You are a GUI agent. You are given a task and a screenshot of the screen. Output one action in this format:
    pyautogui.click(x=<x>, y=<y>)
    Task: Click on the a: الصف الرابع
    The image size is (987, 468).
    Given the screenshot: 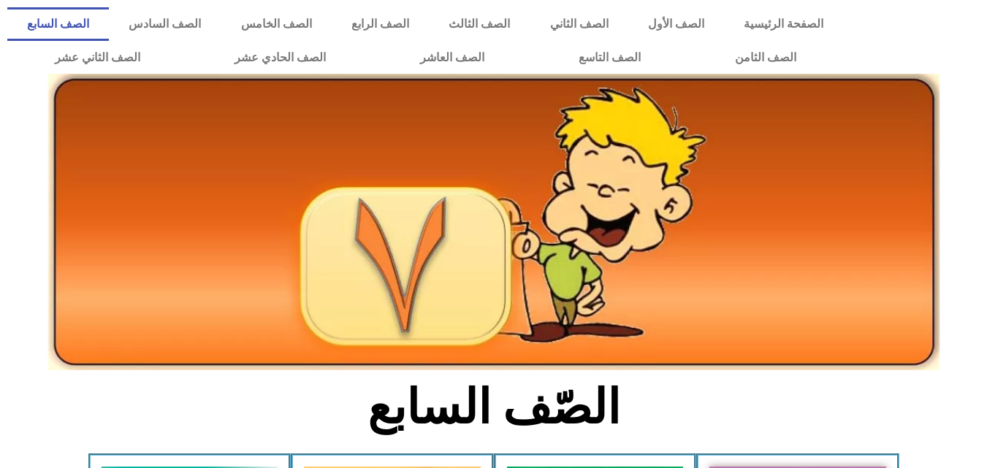 What is the action you would take?
    pyautogui.click(x=380, y=24)
    